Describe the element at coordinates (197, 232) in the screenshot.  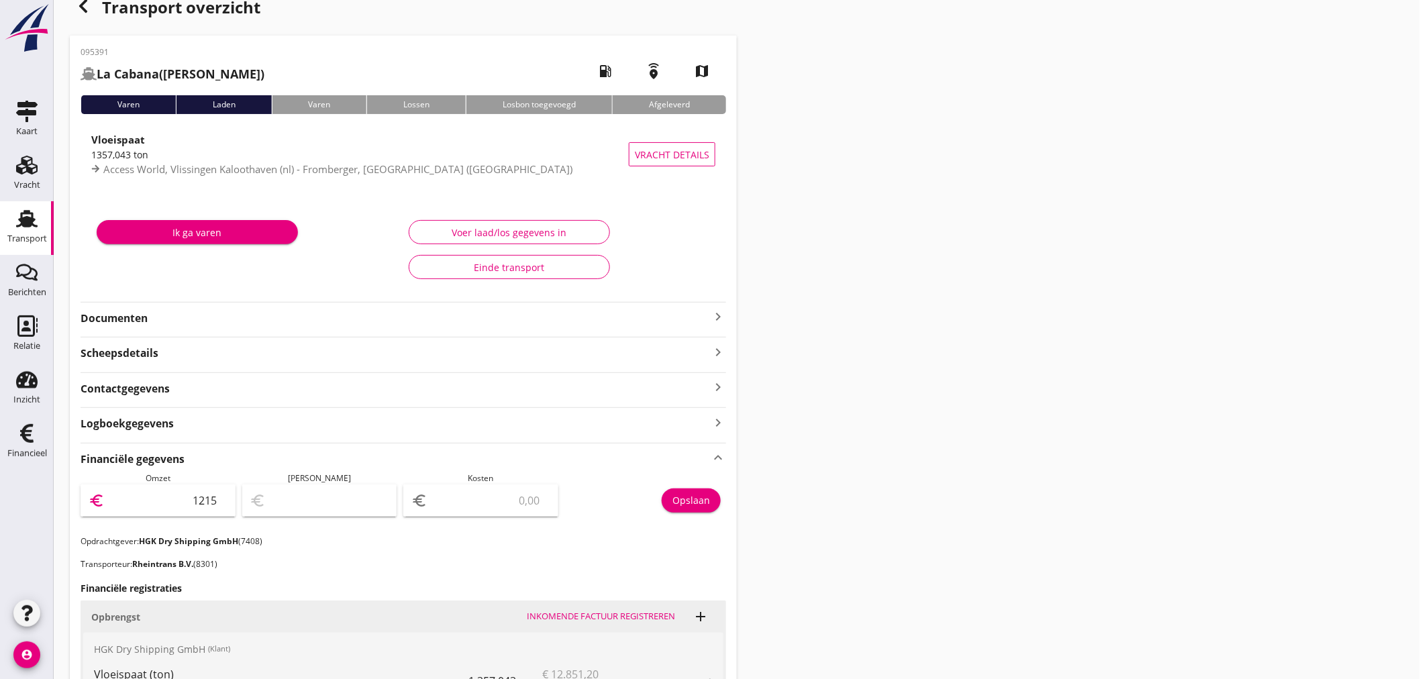
I see `button: Ik ga varen` at that location.